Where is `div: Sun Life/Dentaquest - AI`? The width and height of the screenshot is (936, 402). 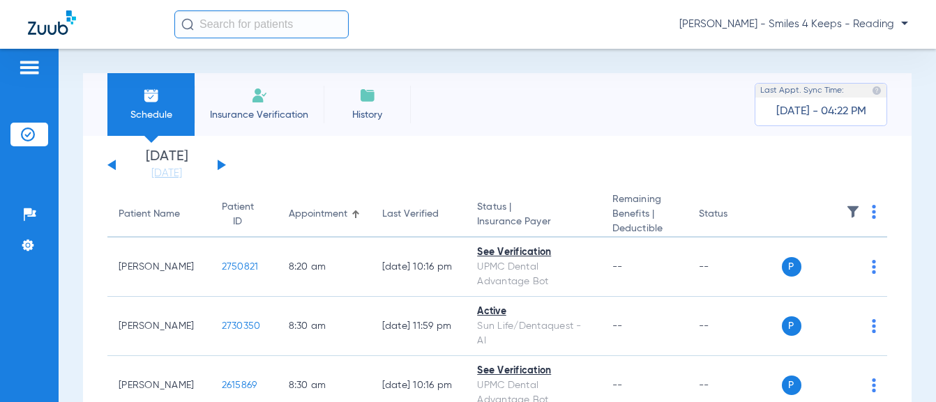
div: Sun Life/Dentaquest - AI is located at coordinates (534, 334).